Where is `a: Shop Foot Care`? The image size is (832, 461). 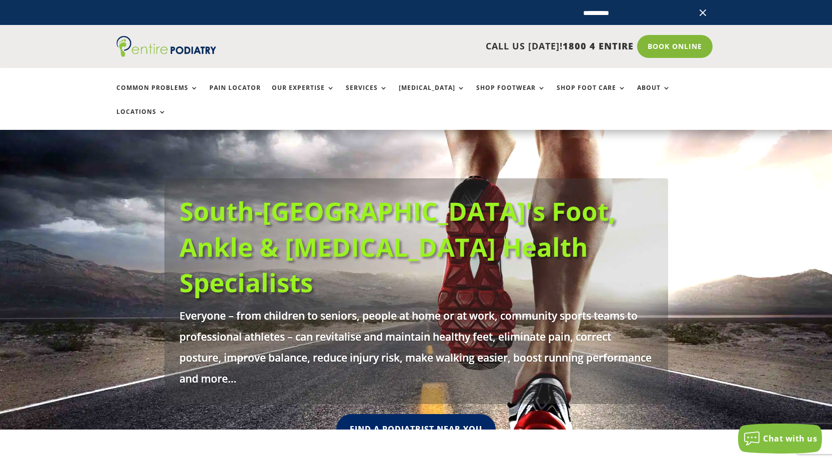
a: Shop Foot Care is located at coordinates (591, 95).